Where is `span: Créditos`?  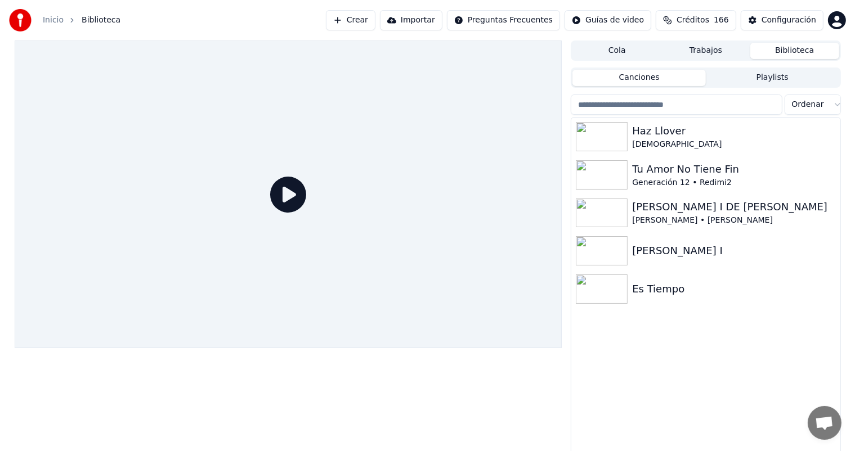
span: Créditos is located at coordinates (693, 20).